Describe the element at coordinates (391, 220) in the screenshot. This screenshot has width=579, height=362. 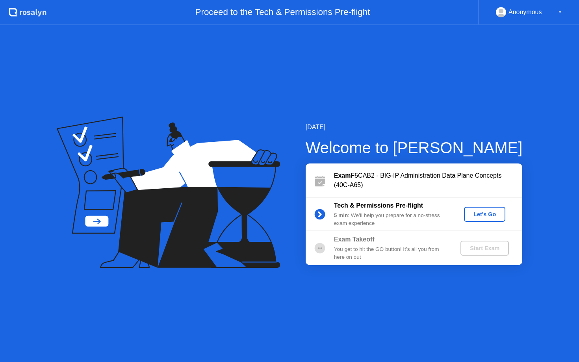
I see `div: : We’ll help you prepare for a no-stress exam experience` at that location.